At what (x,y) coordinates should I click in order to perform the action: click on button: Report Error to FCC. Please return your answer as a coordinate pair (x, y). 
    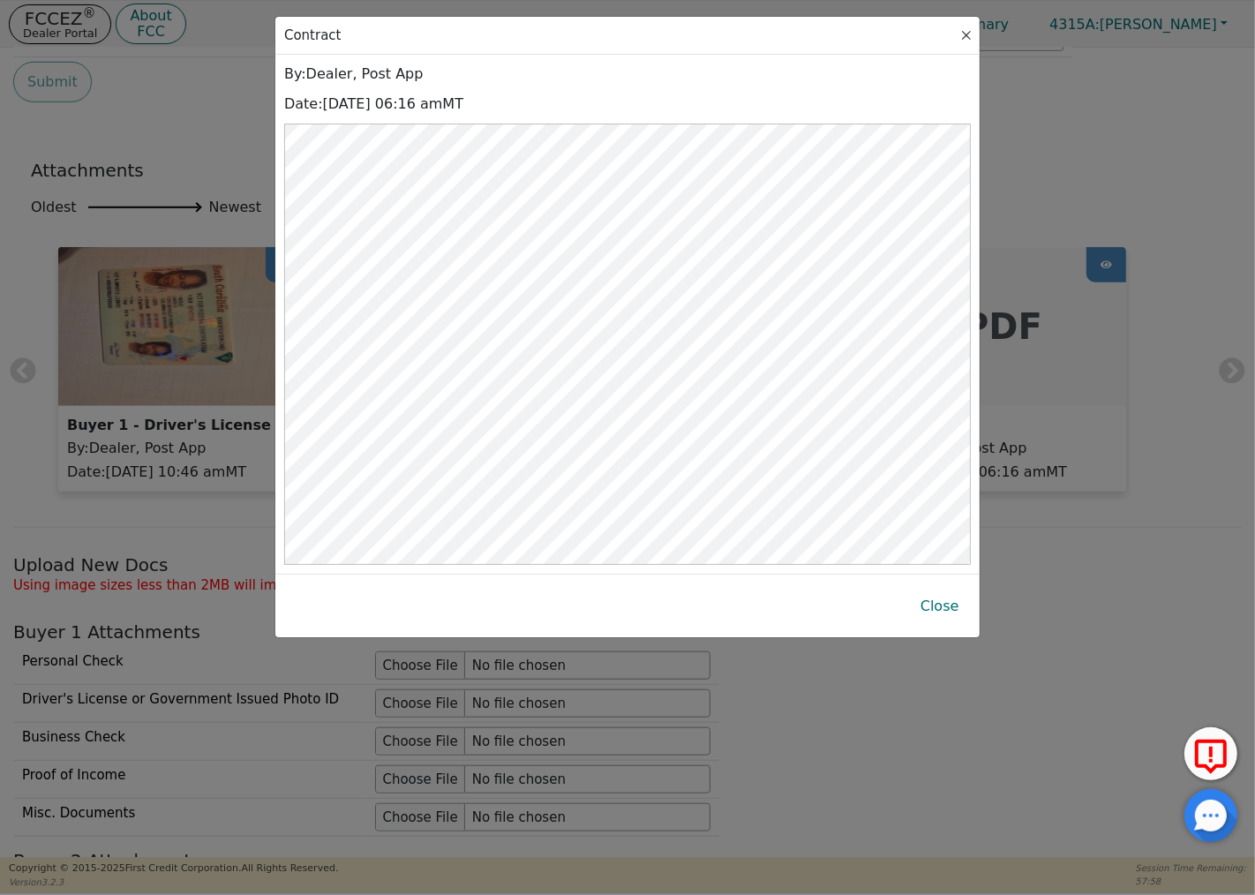
    Looking at the image, I should click on (1211, 754).